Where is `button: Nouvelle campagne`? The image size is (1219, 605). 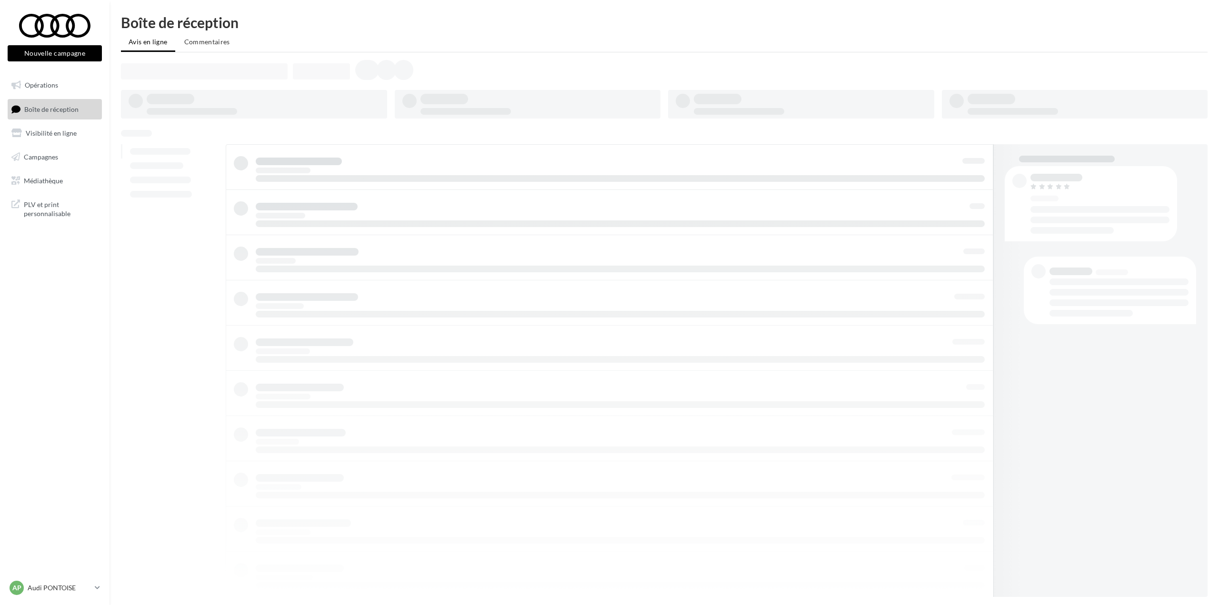
button: Nouvelle campagne is located at coordinates (55, 53).